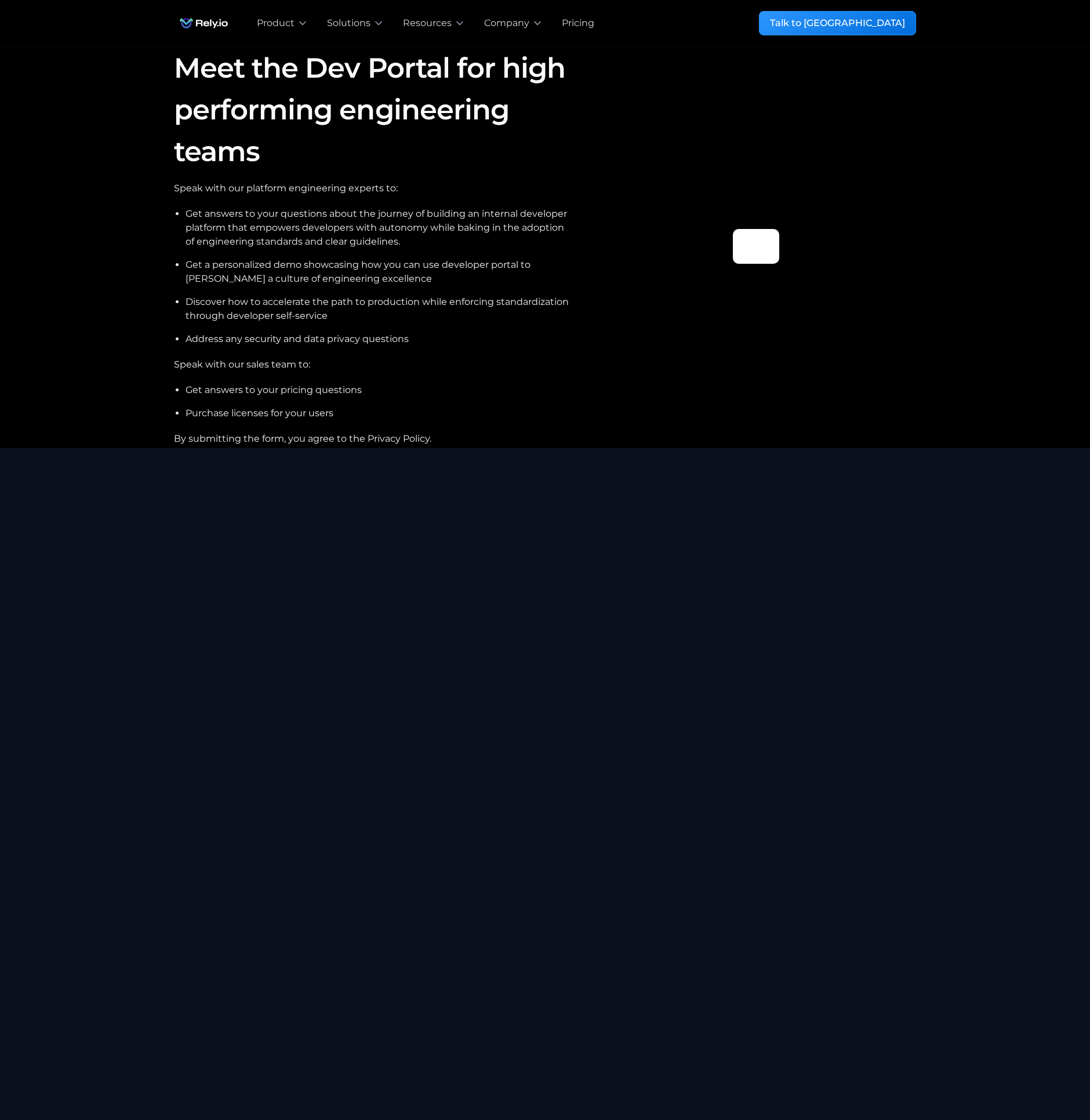 The width and height of the screenshot is (1090, 1120). I want to click on div: Product, so click(275, 23).